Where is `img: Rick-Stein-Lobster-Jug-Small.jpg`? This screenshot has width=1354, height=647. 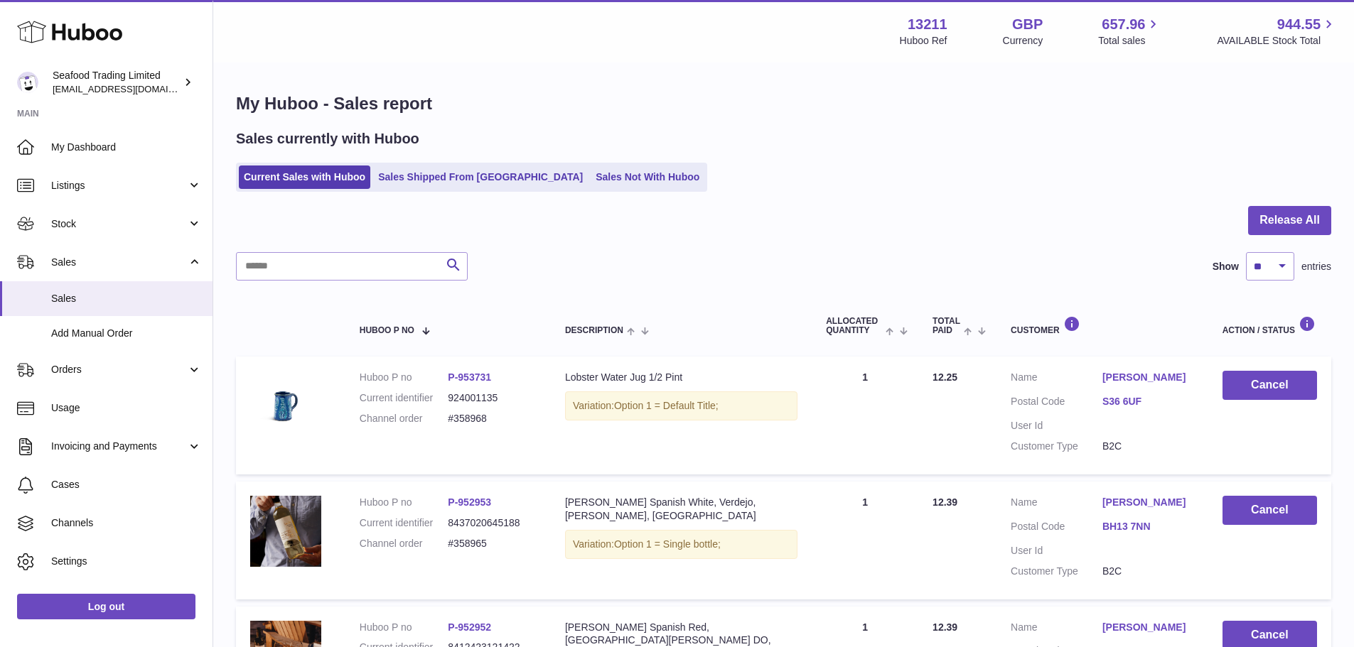
img: Rick-Stein-Lobster-Jug-Small.jpg is located at coordinates (286, 406).